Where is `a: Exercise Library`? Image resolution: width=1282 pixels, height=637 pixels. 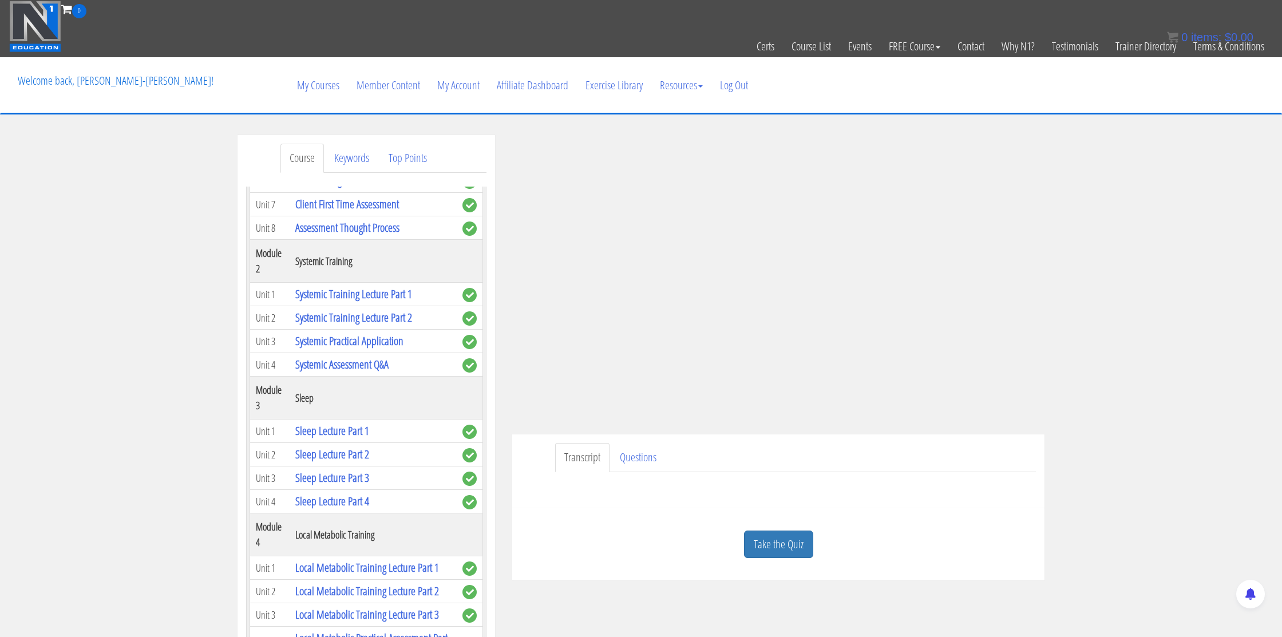 a: Exercise Library is located at coordinates (614, 85).